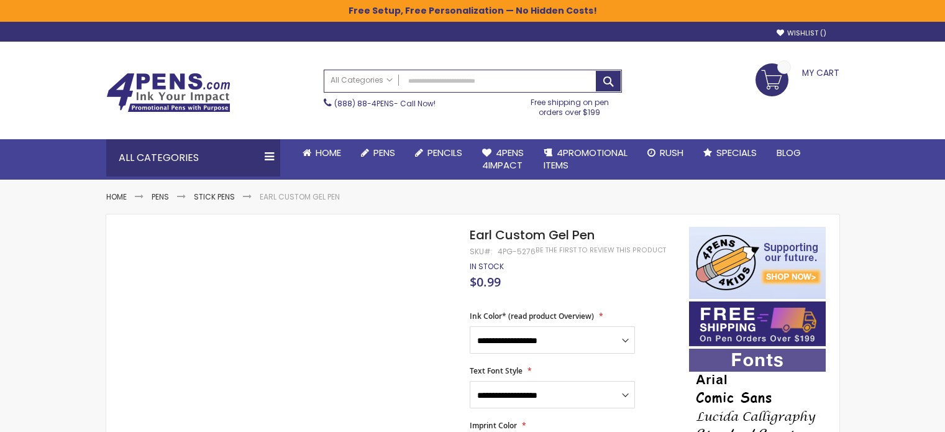 The image size is (945, 432). What do you see at coordinates (496, 370) in the screenshot?
I see `span: Text Font Style` at bounding box center [496, 370].